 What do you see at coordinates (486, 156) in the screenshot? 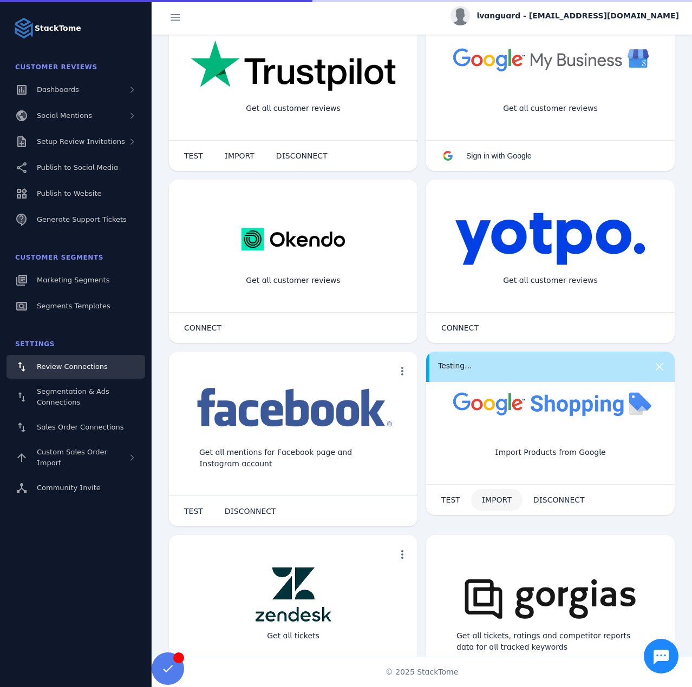
I see `button: Sign in with Google` at bounding box center [486, 156].